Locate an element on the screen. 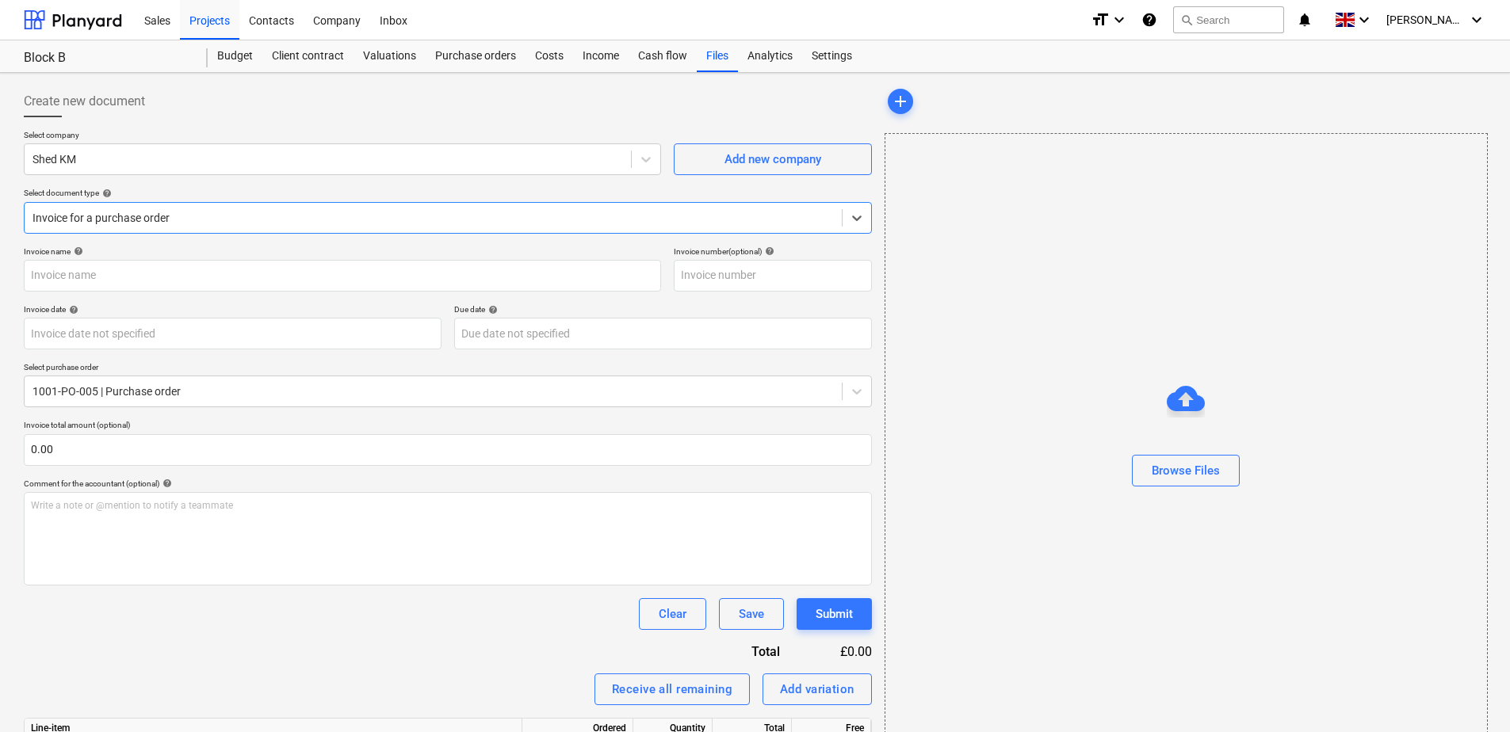 The width and height of the screenshot is (1510, 732). button: Clear is located at coordinates (672, 614).